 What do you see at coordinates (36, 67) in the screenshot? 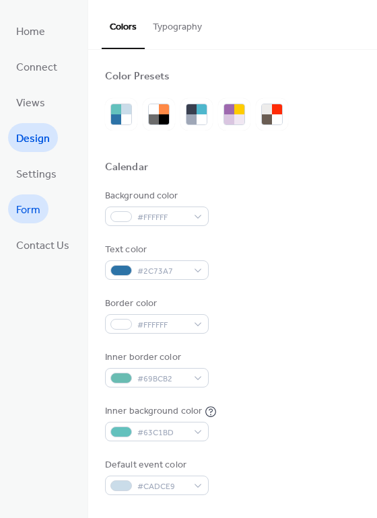
I see `span: Connect` at bounding box center [36, 67].